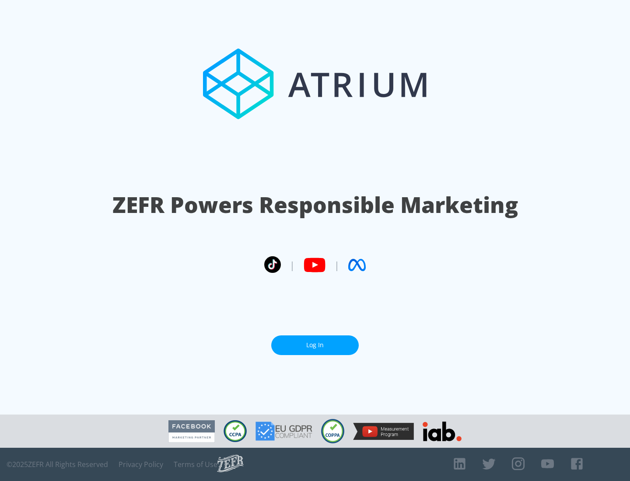  Describe the element at coordinates (192, 431) in the screenshot. I see `img: Facebook Marketing Partner` at that location.